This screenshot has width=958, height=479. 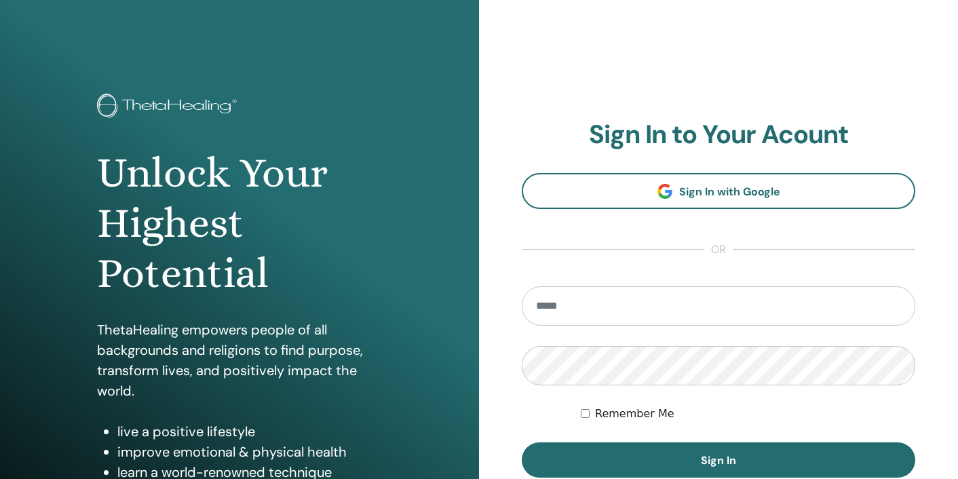 I want to click on h1: Unlock Your Highest Potential, so click(x=239, y=223).